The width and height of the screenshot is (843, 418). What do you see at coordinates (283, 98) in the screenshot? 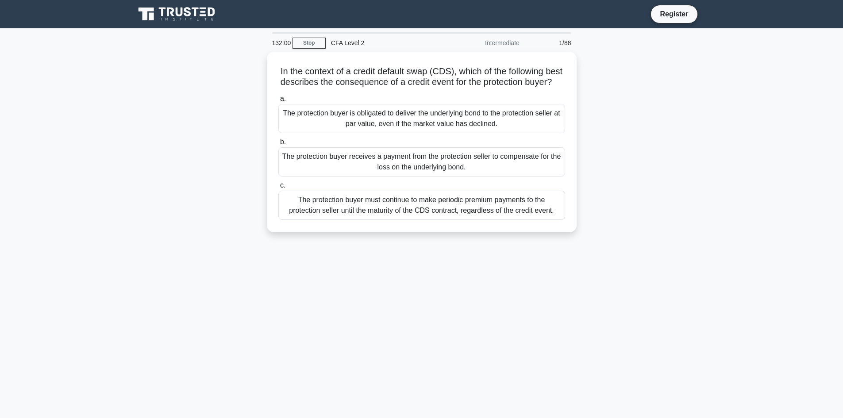
I see `span: a.` at bounding box center [283, 98].